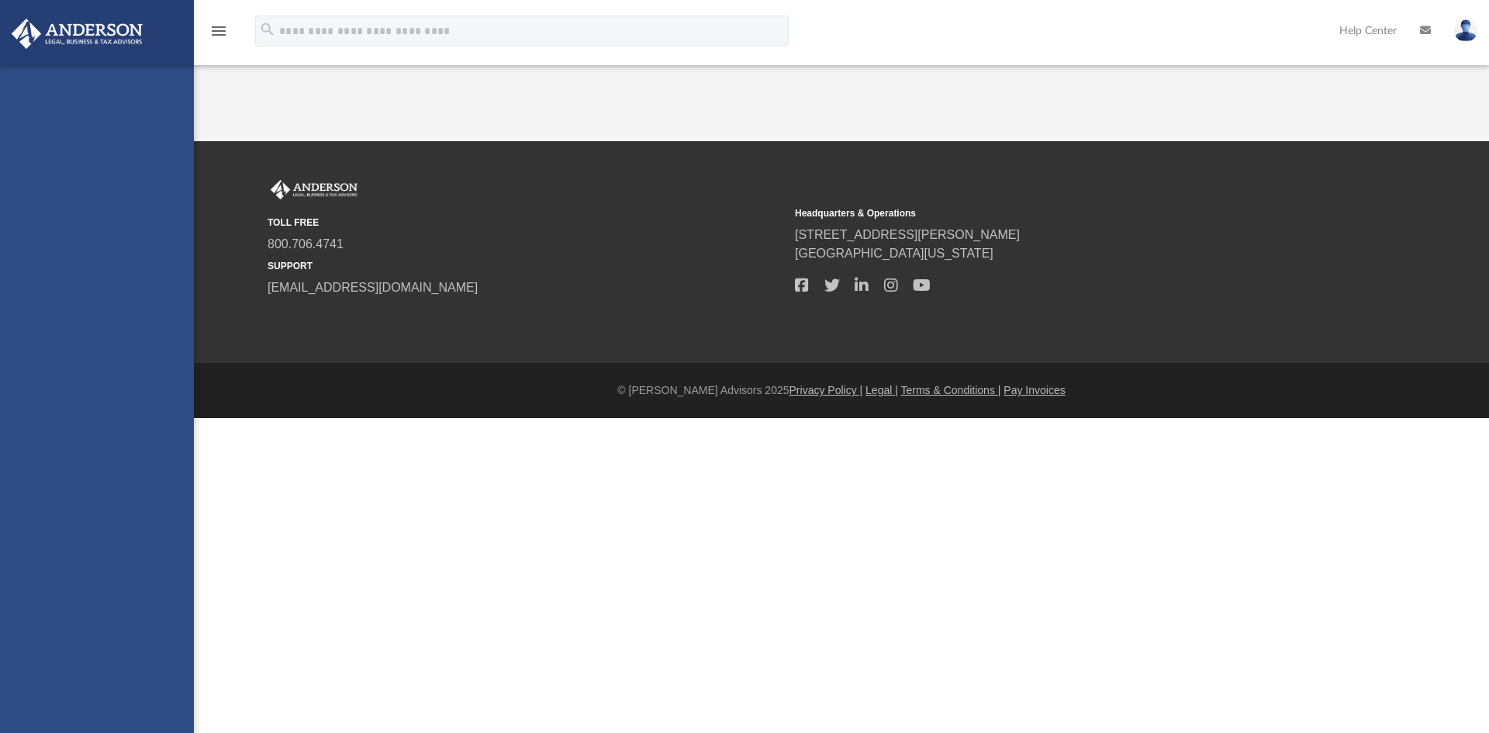  What do you see at coordinates (951, 390) in the screenshot?
I see `a: Terms & Conditions |` at bounding box center [951, 390].